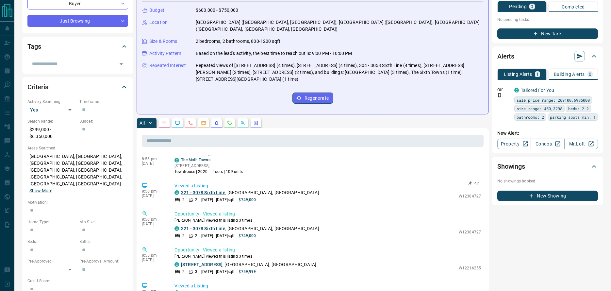 The image size is (611, 291). What do you see at coordinates (38, 87) in the screenshot?
I see `h2: Criteria` at bounding box center [38, 87].